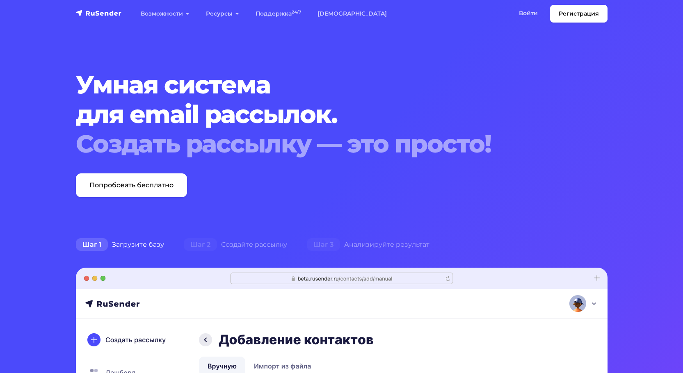 This screenshot has width=683, height=373. What do you see at coordinates (222, 14) in the screenshot?
I see `a: Ресурсы` at bounding box center [222, 14].